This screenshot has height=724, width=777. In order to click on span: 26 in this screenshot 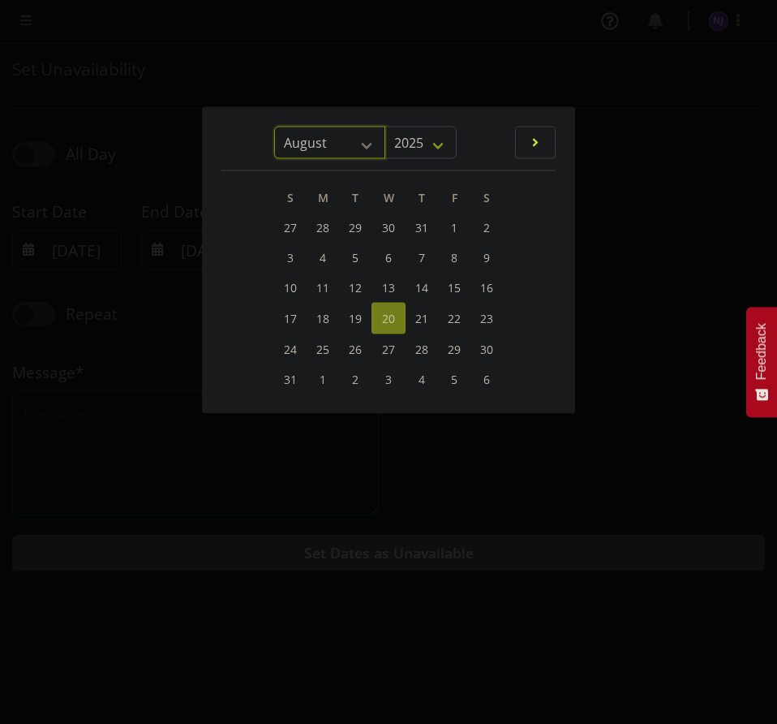, I will do `click(355, 349)`.